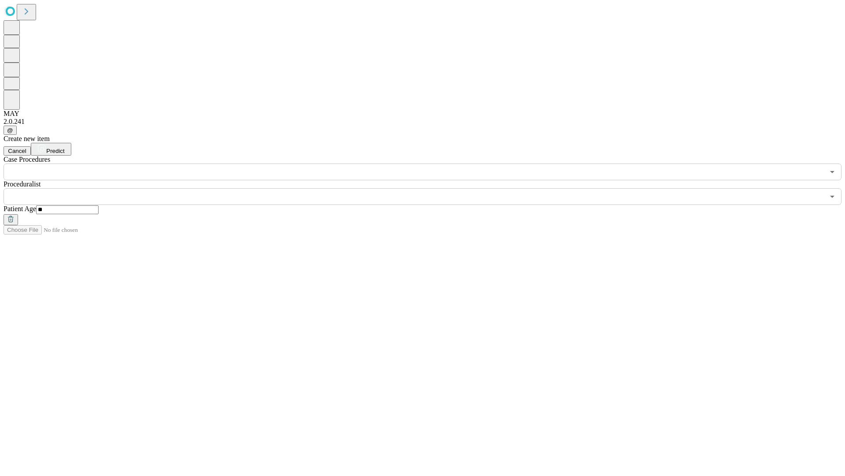 The height and width of the screenshot is (476, 845). Describe the element at coordinates (423, 122) in the screenshot. I see `div: 2.0.241` at that location.